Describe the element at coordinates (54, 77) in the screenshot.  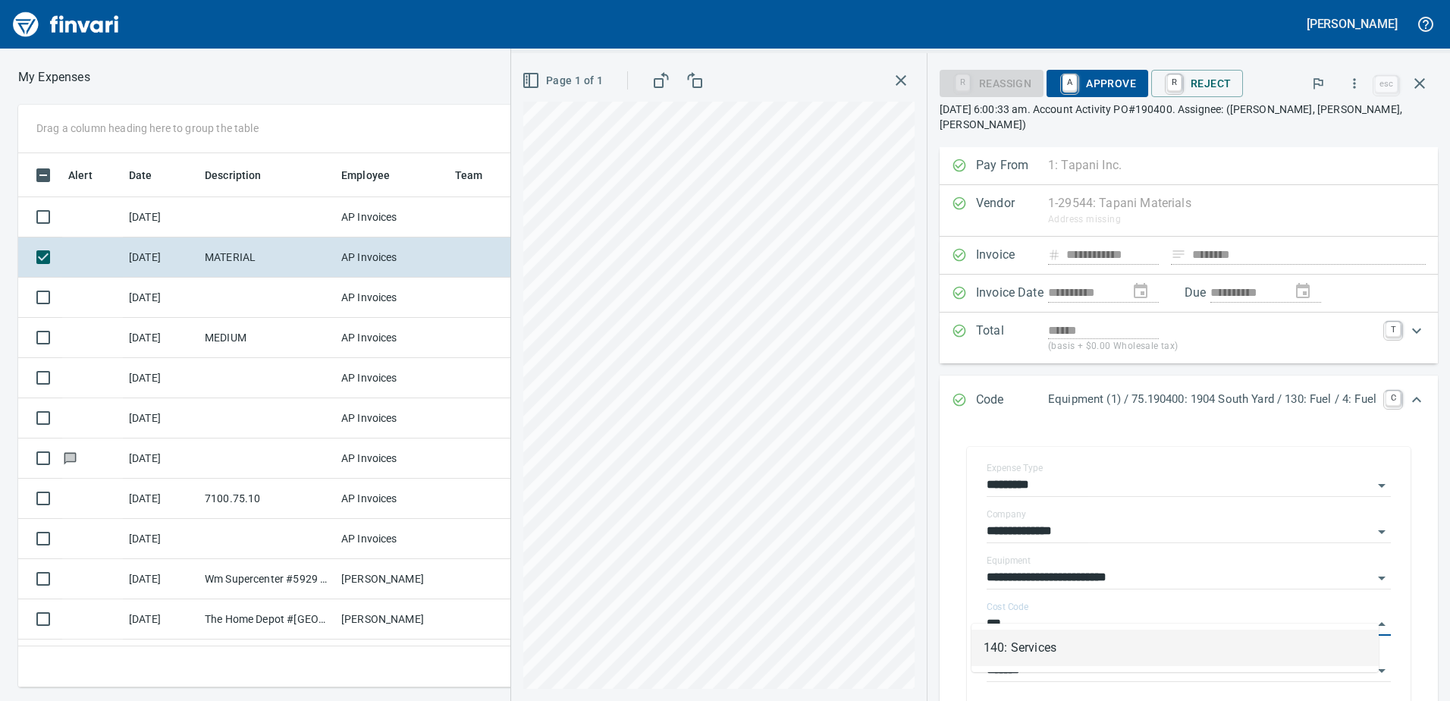
I see `p: My Expenses` at that location.